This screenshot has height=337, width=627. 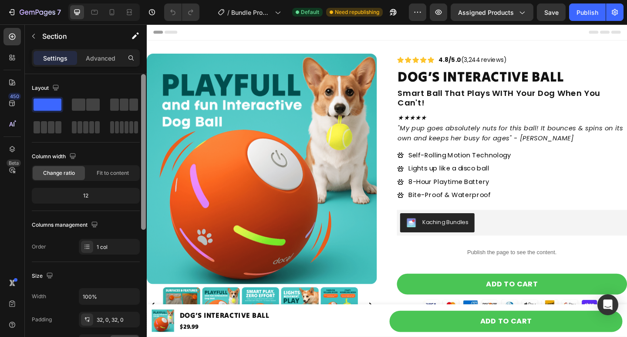 What do you see at coordinates (587, 12) in the screenshot?
I see `div: Publish` at bounding box center [587, 12].